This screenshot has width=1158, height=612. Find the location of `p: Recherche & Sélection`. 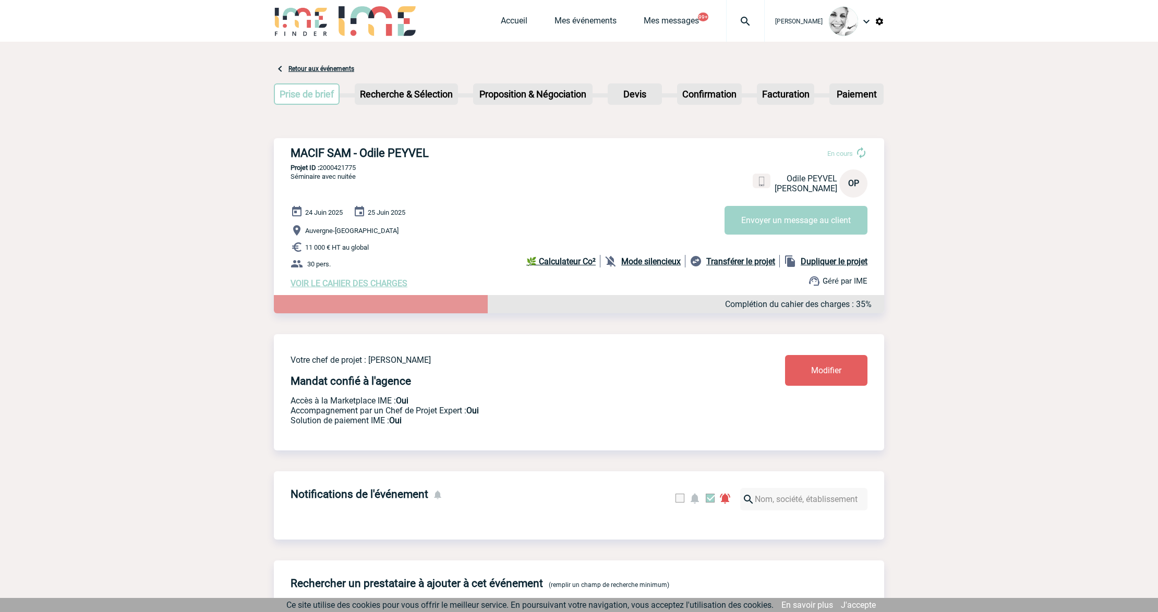

p: Recherche & Sélection is located at coordinates (406, 94).